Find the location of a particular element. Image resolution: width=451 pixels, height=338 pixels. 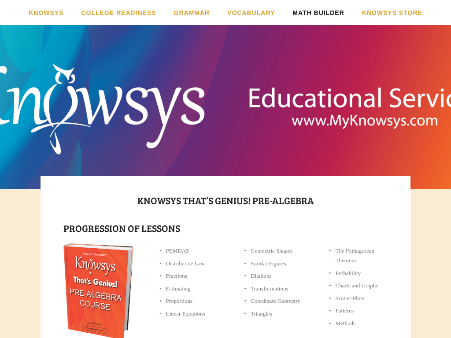

p: Estimating is located at coordinates (192, 289).